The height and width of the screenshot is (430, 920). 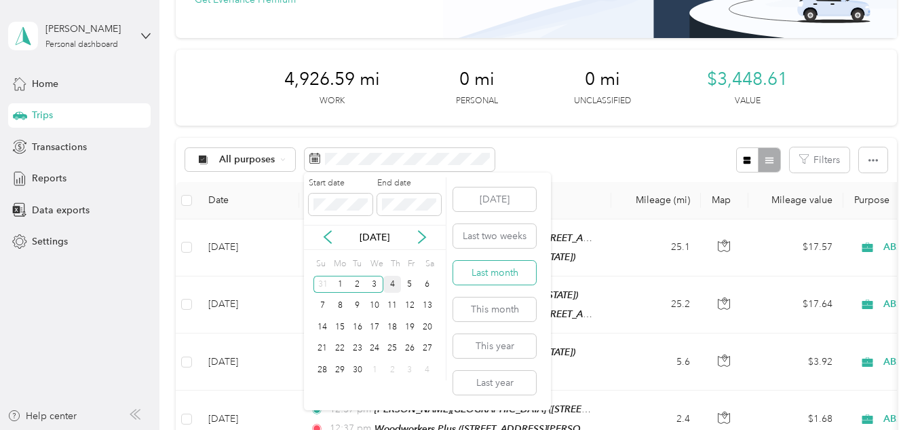 What do you see at coordinates (656, 248) in the screenshot?
I see `td: 25.1` at bounding box center [656, 248].